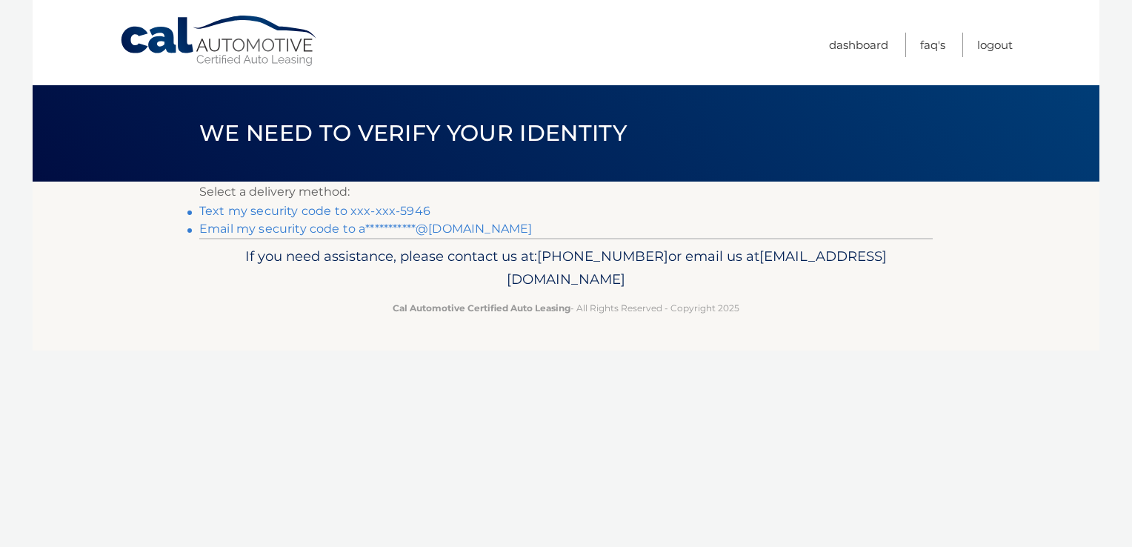 Image resolution: width=1132 pixels, height=547 pixels. What do you see at coordinates (413, 133) in the screenshot?
I see `span: We need to verify your identity` at bounding box center [413, 133].